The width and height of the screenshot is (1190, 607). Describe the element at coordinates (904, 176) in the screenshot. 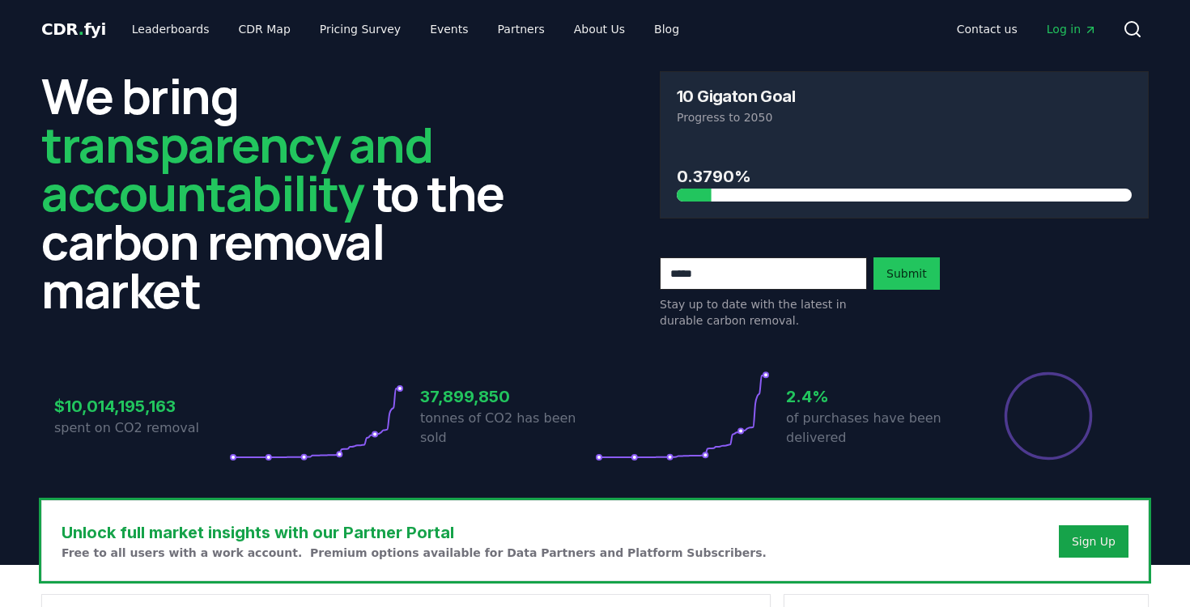

I see `h3: 0.3790%` at that location.